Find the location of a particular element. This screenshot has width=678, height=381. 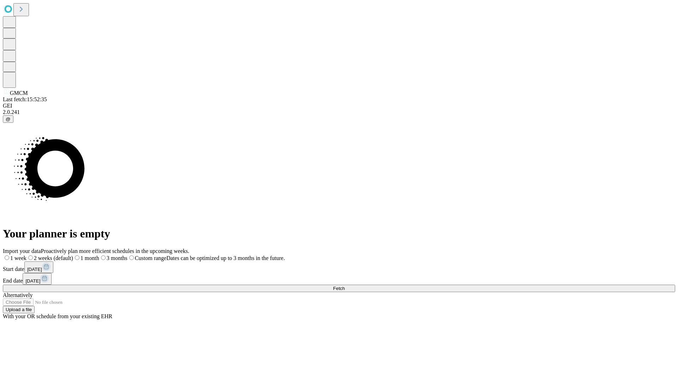

span: 2 weeks (default) is located at coordinates (53, 258).